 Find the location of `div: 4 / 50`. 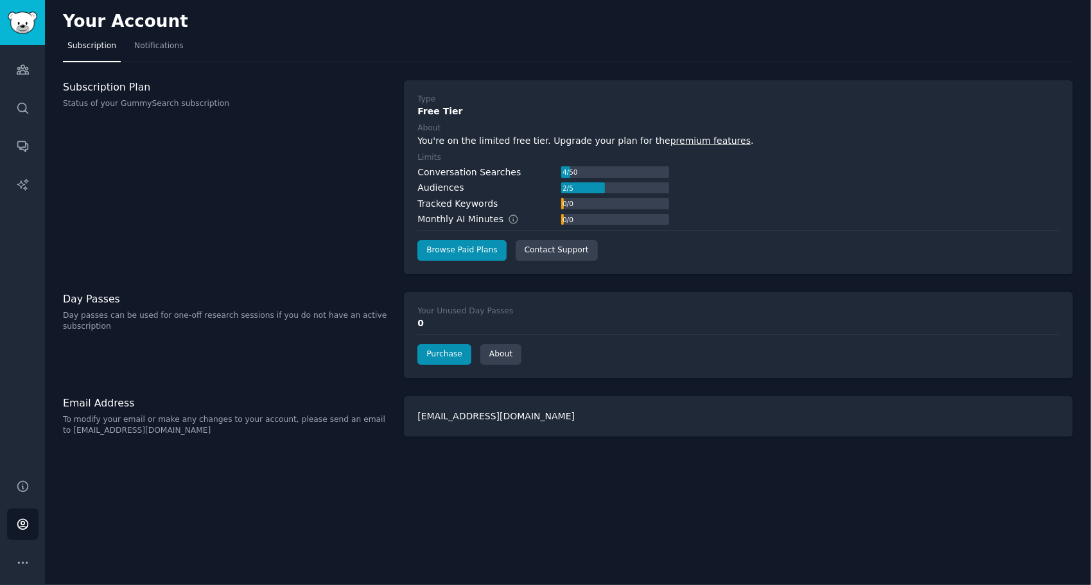

div: 4 / 50 is located at coordinates (570, 172).